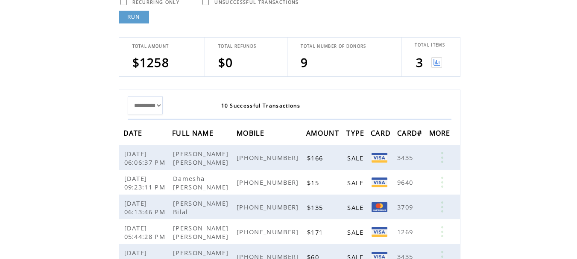 Image resolution: width=577 pixels, height=259 pixels. Describe the element at coordinates (151, 46) in the screenshot. I see `span: TOTAL AMOUNT` at that location.